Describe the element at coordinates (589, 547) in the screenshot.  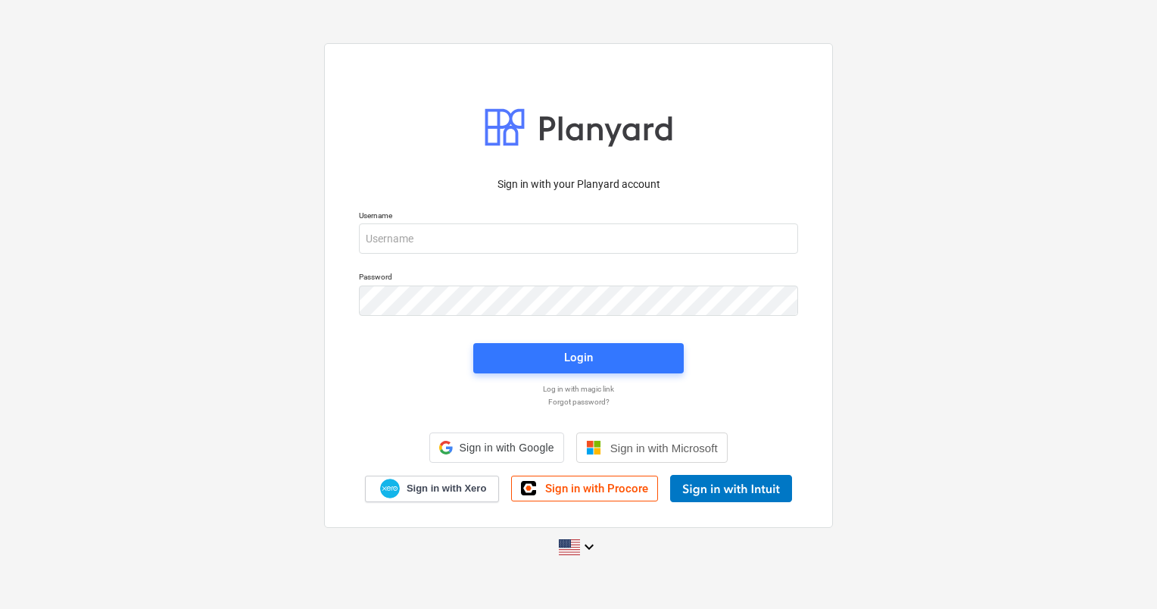
I see `i: keyboard_arrow_down` at that location.